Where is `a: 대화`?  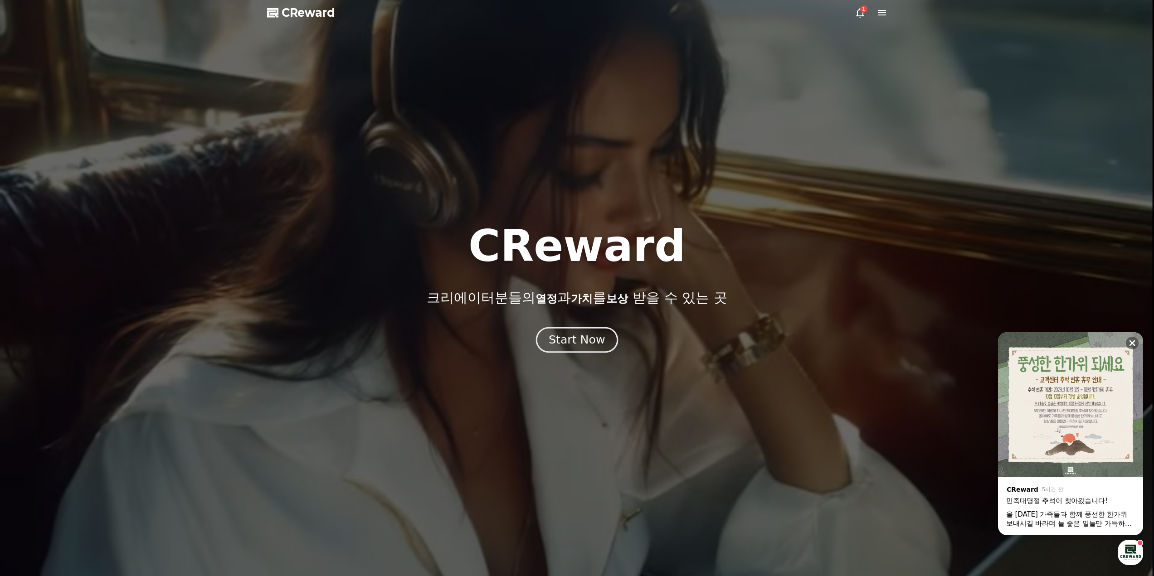 a: 대화 is located at coordinates (88, 299).